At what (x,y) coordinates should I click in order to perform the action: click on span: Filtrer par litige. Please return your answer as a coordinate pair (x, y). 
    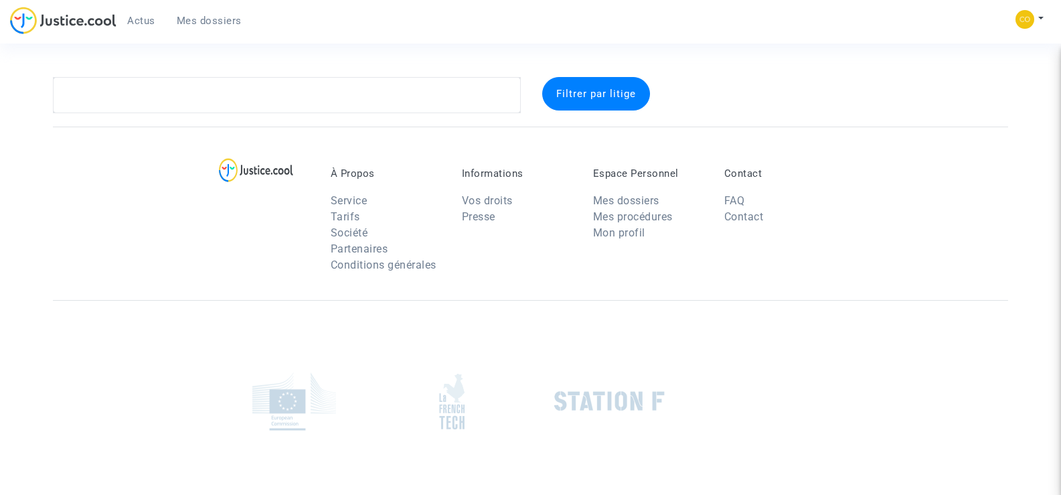
    Looking at the image, I should click on (596, 94).